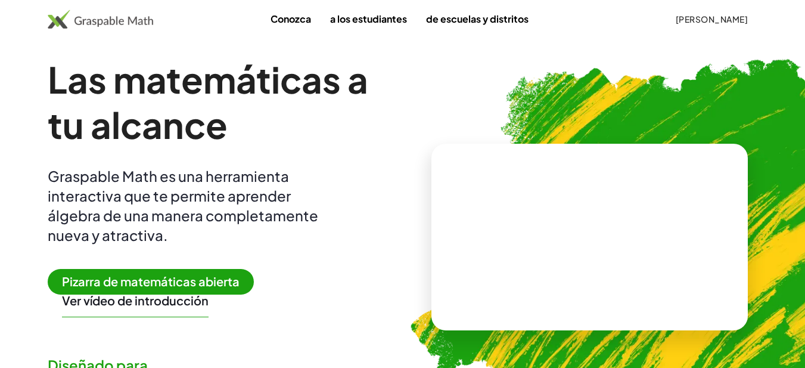 This screenshot has height=368, width=805. What do you see at coordinates (151, 281) in the screenshot?
I see `font: Pizarra de matemáticas abierta` at bounding box center [151, 281].